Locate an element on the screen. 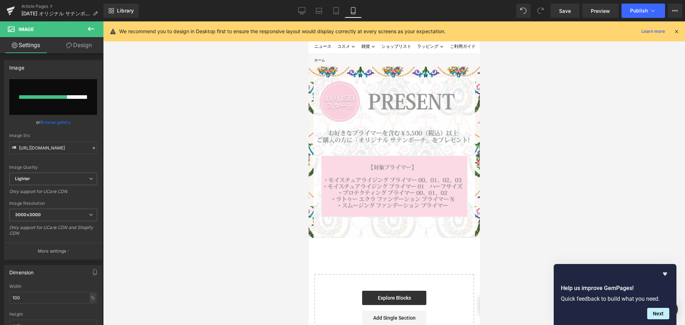 The height and width of the screenshot is (325, 685). input: Link is located at coordinates (53, 148).